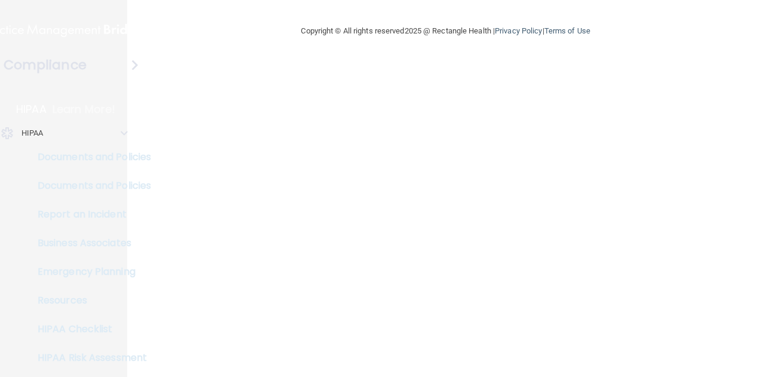  Describe the element at coordinates (446, 31) in the screenshot. I see `div: Copyright © All rights reserved 2025 @ Rectangle Health | |` at that location.